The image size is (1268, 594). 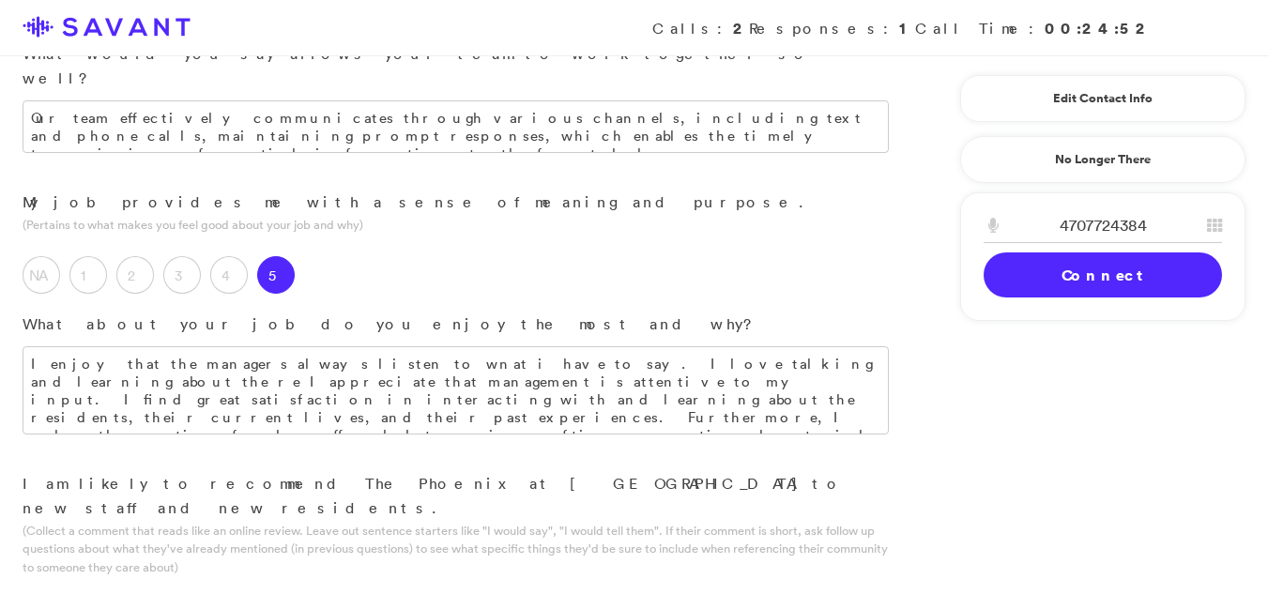 What do you see at coordinates (229, 275) in the screenshot?
I see `label: 4` at bounding box center [229, 275].